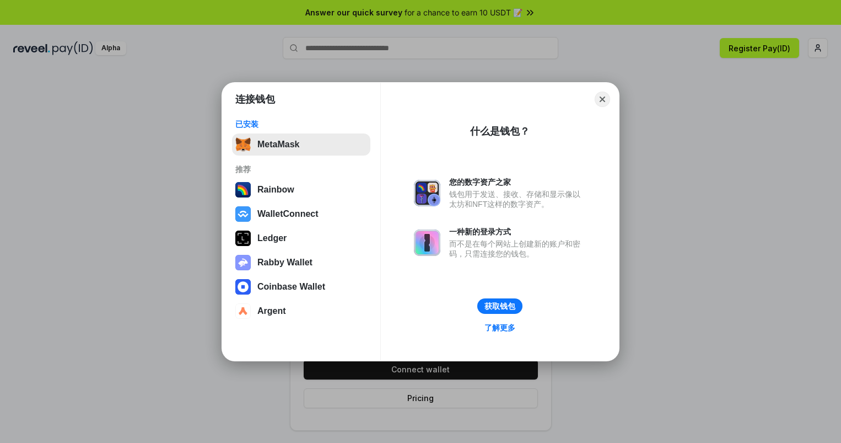 The width and height of the screenshot is (841, 443). What do you see at coordinates (301, 262) in the screenshot?
I see `button: Rabby Wallet` at bounding box center [301, 262].